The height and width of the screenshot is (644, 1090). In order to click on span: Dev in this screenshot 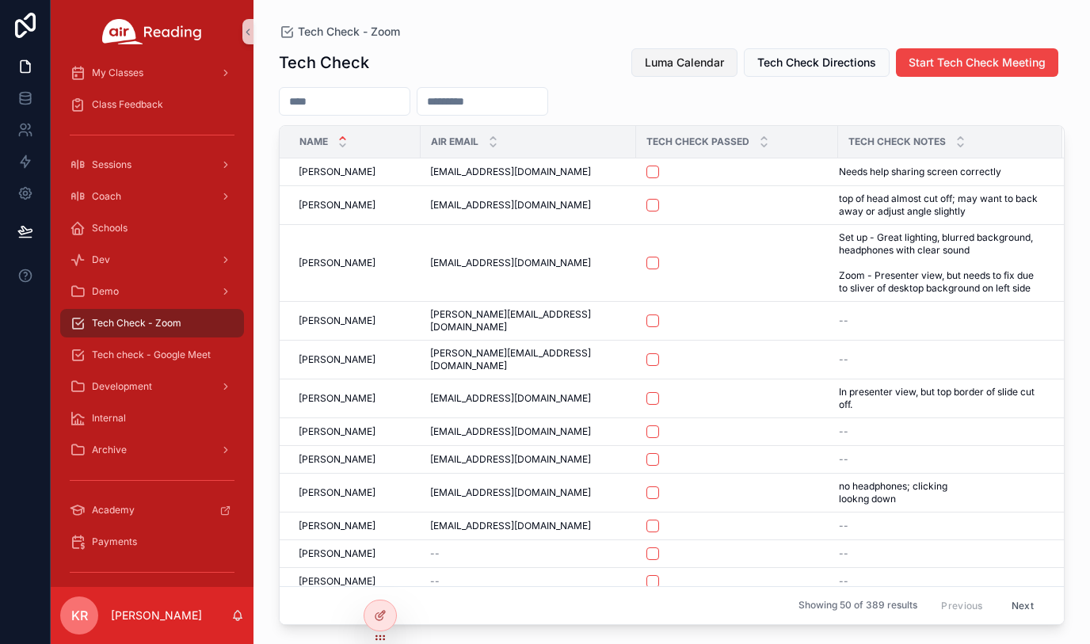, I will do `click(101, 260)`.